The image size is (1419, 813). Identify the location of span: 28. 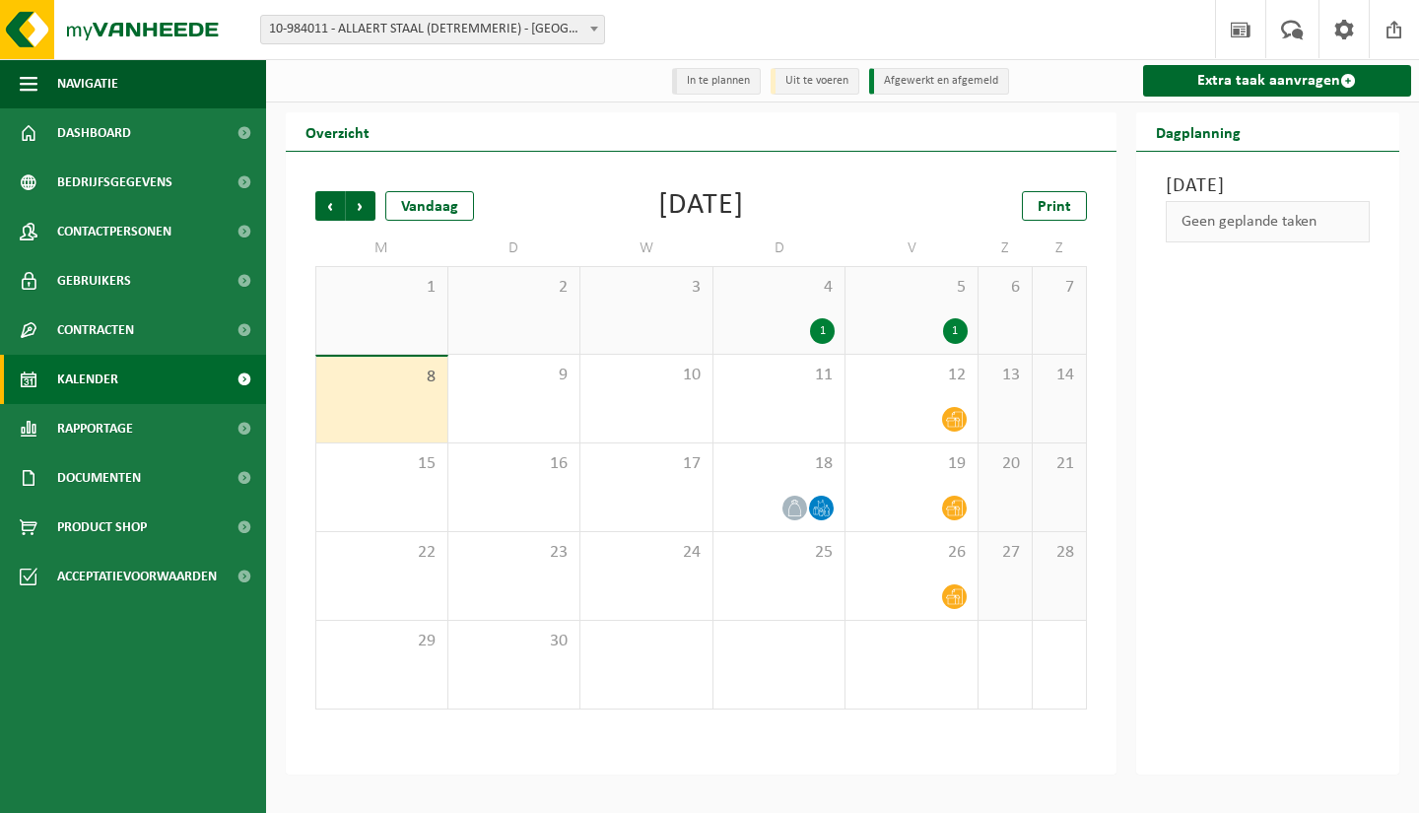
(1059, 553).